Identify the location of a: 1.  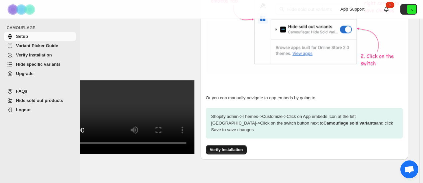
(386, 9).